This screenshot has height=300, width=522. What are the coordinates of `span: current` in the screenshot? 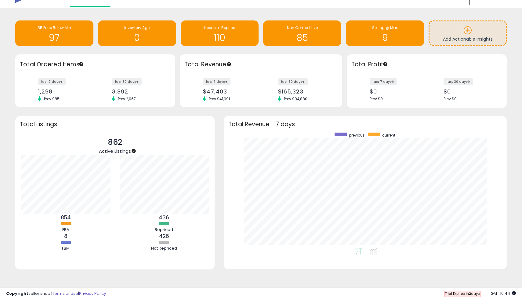 It's located at (389, 135).